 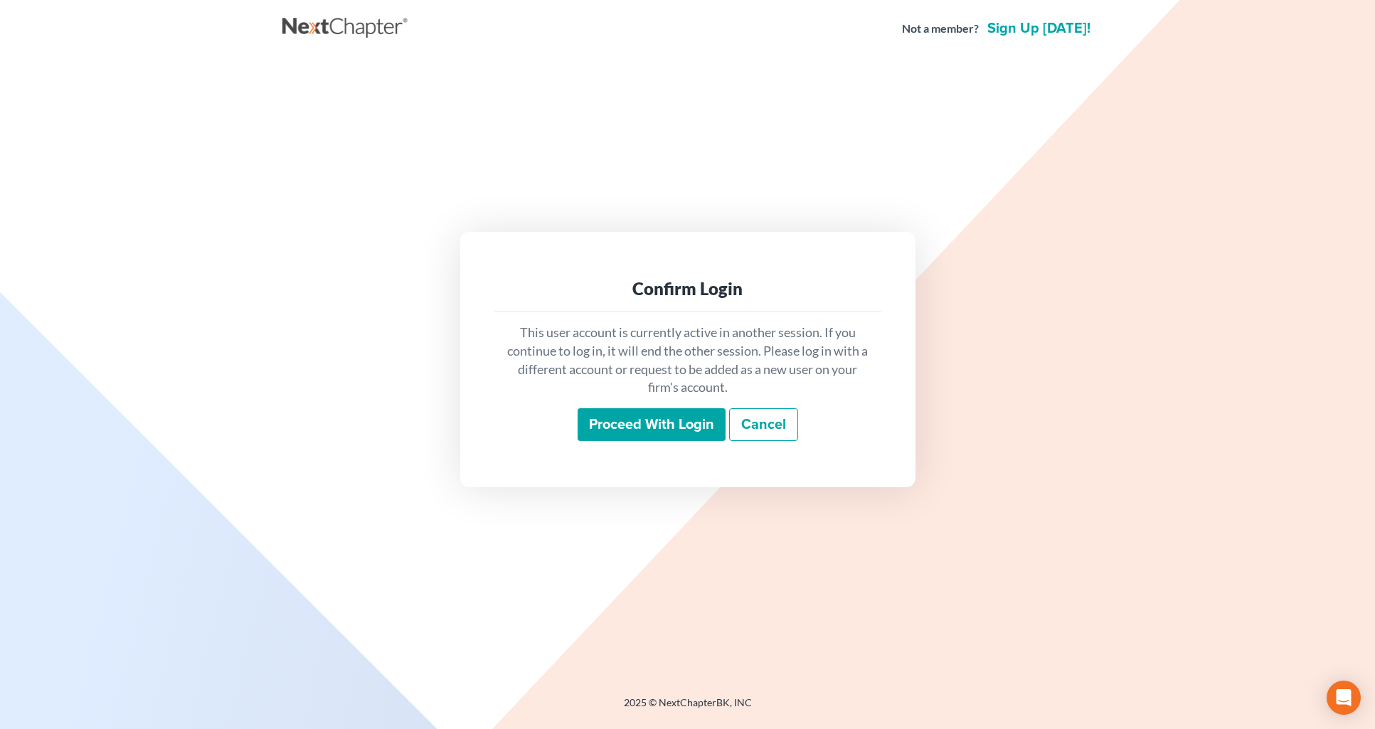 I want to click on div: 2025 © NextChapterBK, INC, so click(x=688, y=708).